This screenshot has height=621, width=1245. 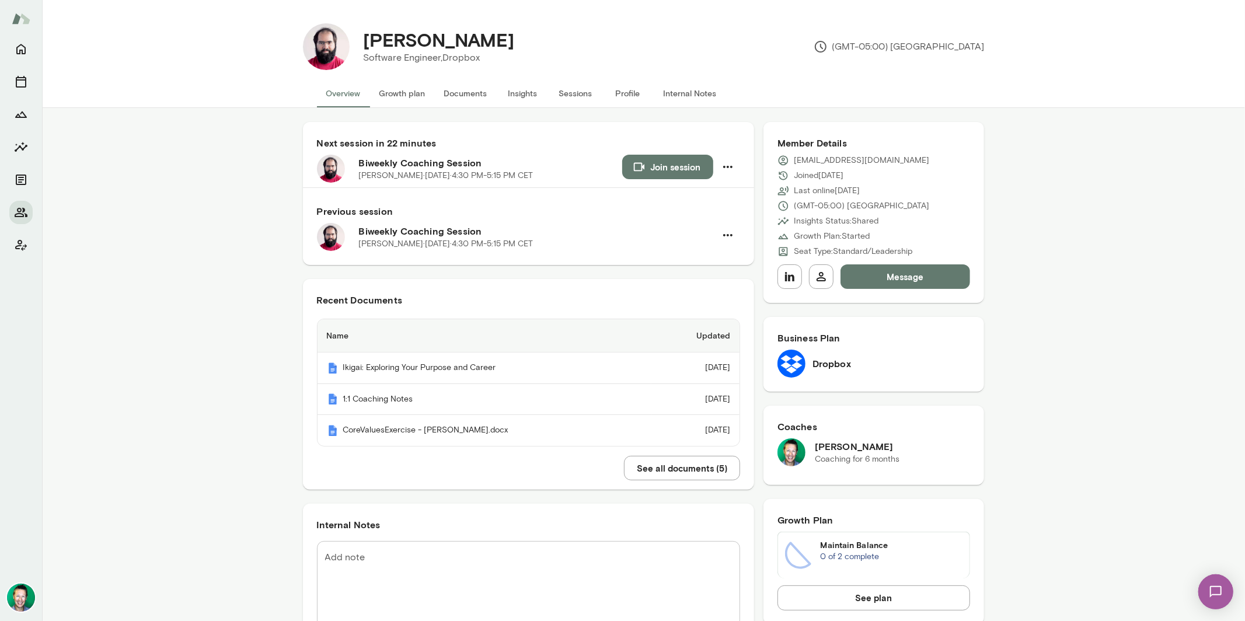 What do you see at coordinates (874, 520) in the screenshot?
I see `h6: Growth Plan` at bounding box center [874, 520].